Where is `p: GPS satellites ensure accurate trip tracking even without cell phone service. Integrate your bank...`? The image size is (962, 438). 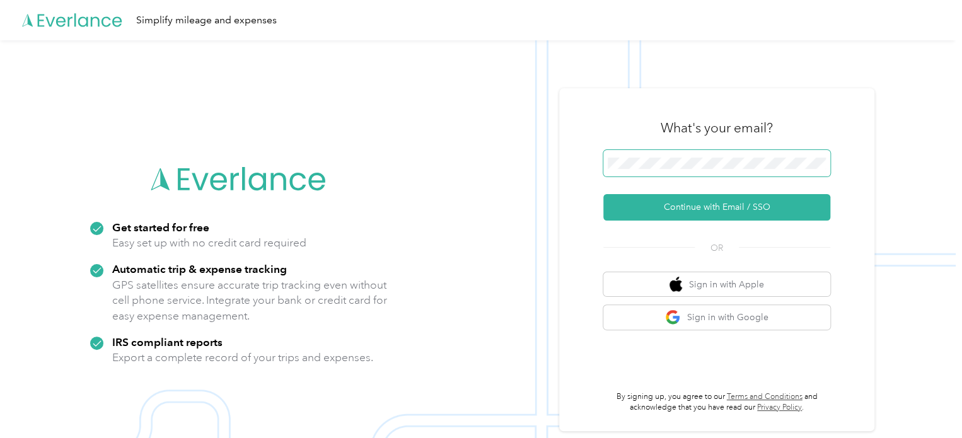
p: GPS satellites ensure accurate trip tracking even without cell phone service. Integrate your bank... is located at coordinates (250, 301).